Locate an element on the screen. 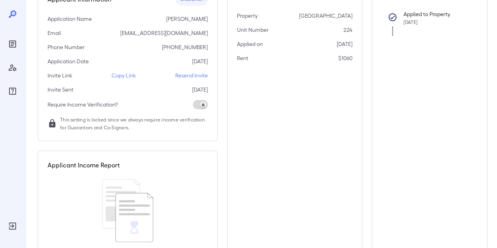  p: 224 is located at coordinates (348, 30).